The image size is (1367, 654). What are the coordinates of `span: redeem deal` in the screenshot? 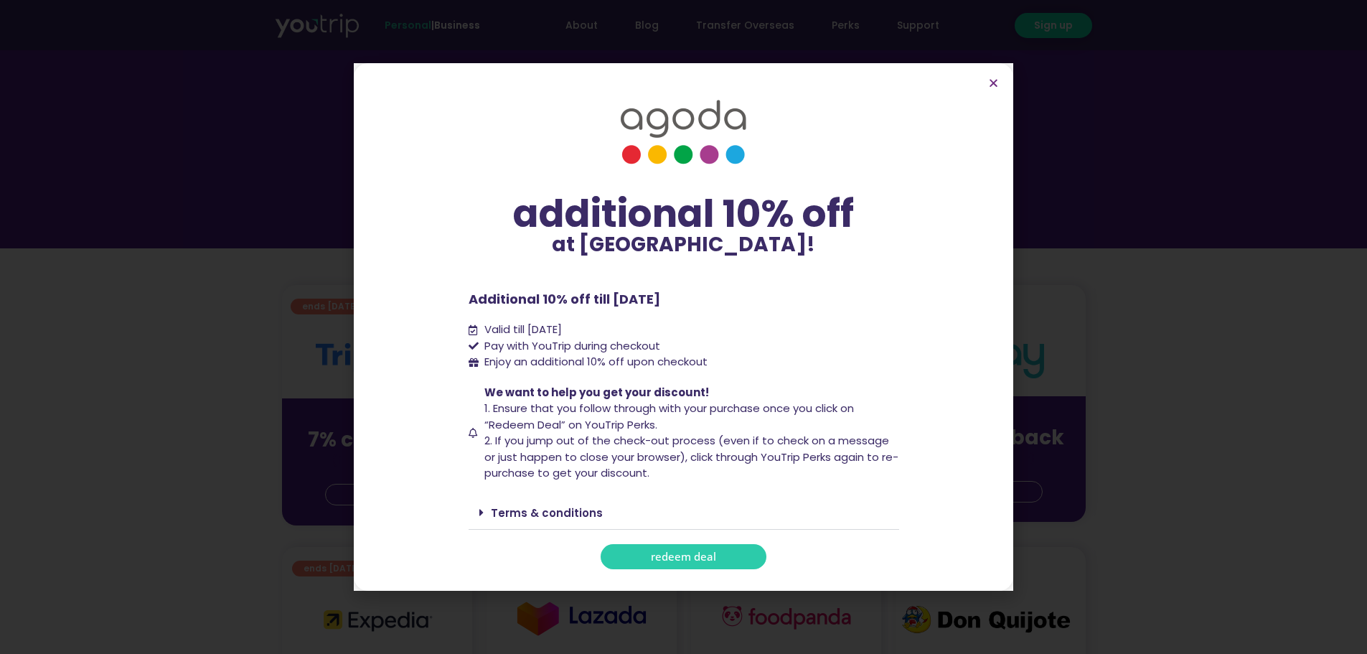 It's located at (683, 556).